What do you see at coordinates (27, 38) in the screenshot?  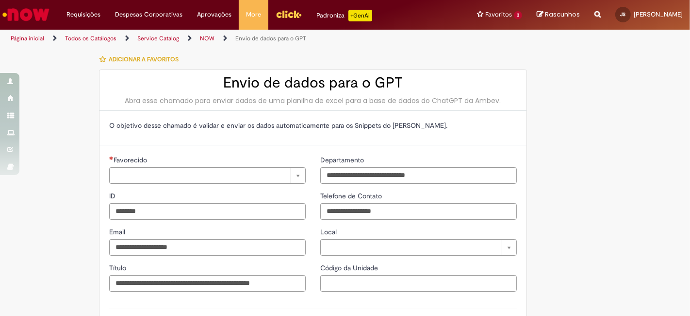 I see `a: Página inicial` at bounding box center [27, 38].